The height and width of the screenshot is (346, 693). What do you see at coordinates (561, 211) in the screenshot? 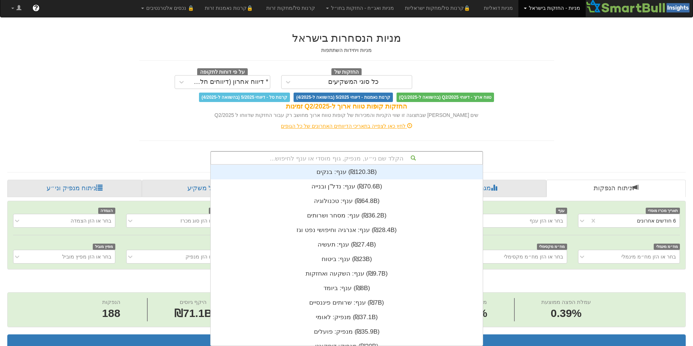
I see `span: ענף` at bounding box center [561, 211].